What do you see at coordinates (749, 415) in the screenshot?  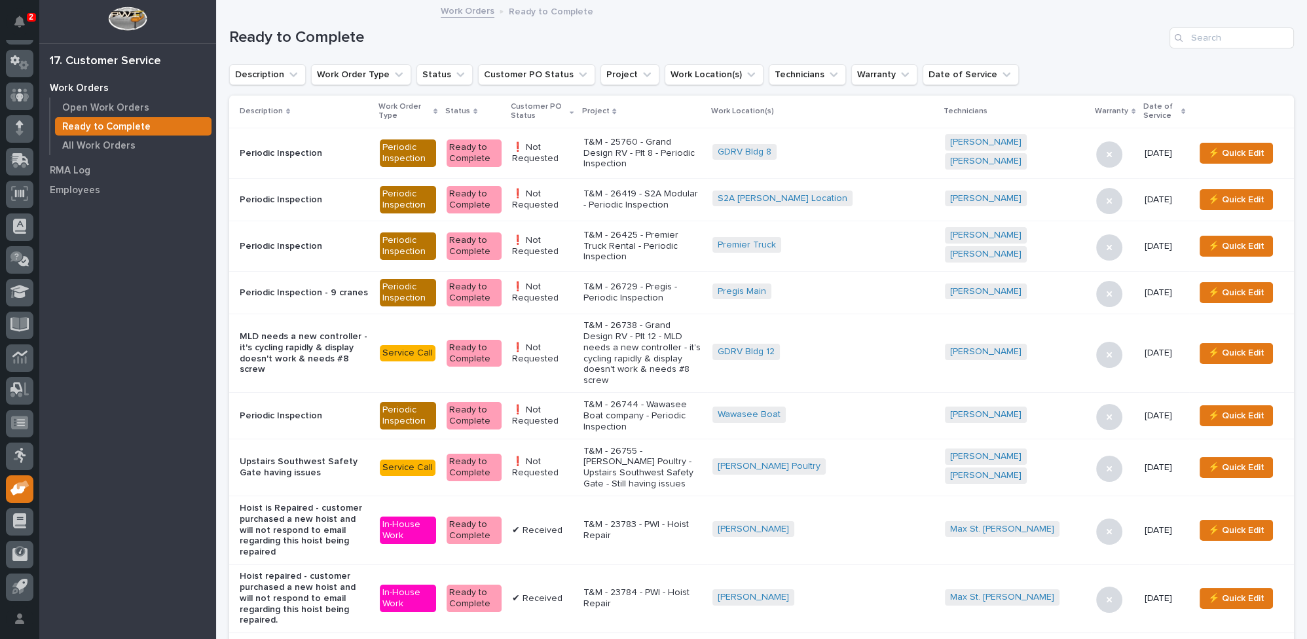 I see `a: Wawasee Boat` at bounding box center [749, 415].